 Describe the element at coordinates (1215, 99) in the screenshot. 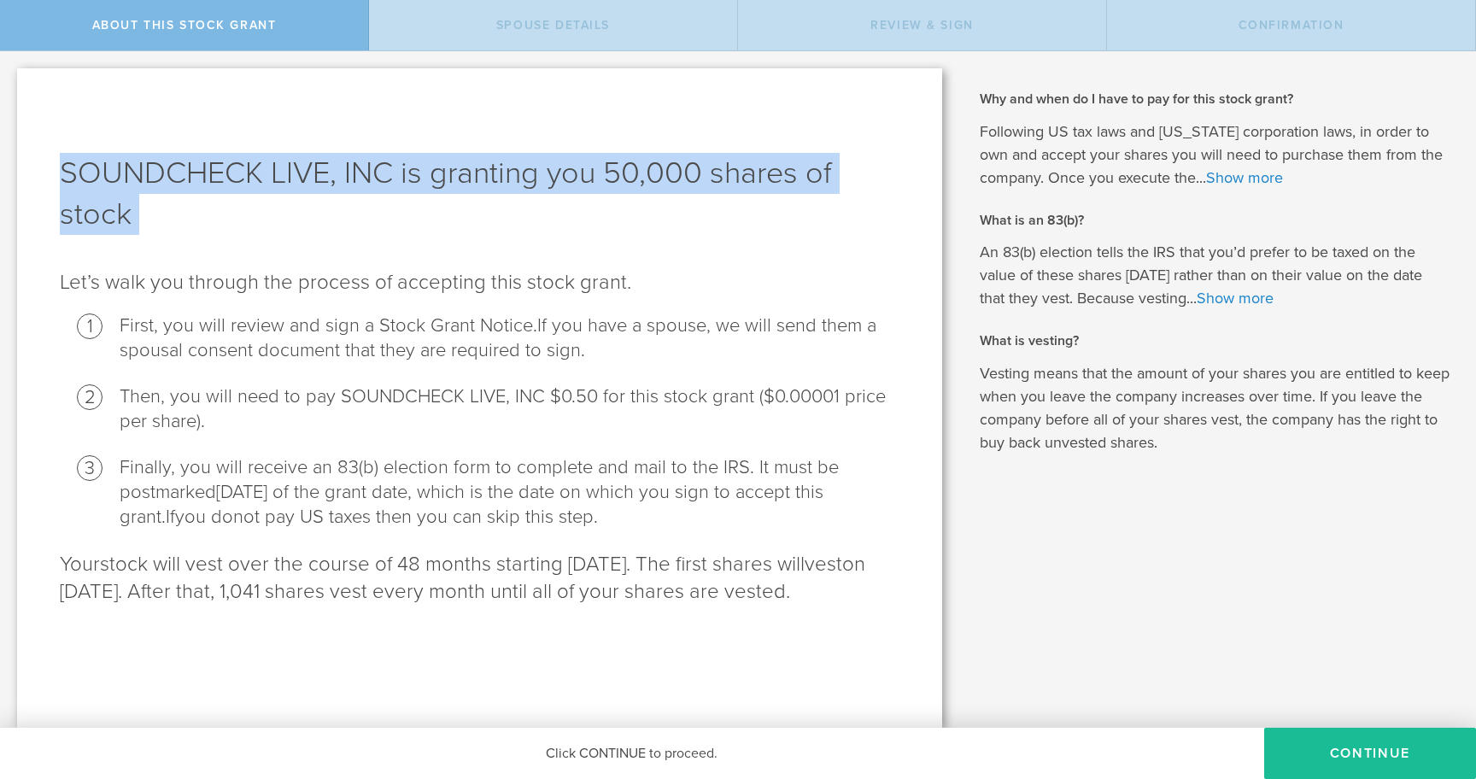

I see `h2: Why and when do I have to pay for this stock grant?` at that location.